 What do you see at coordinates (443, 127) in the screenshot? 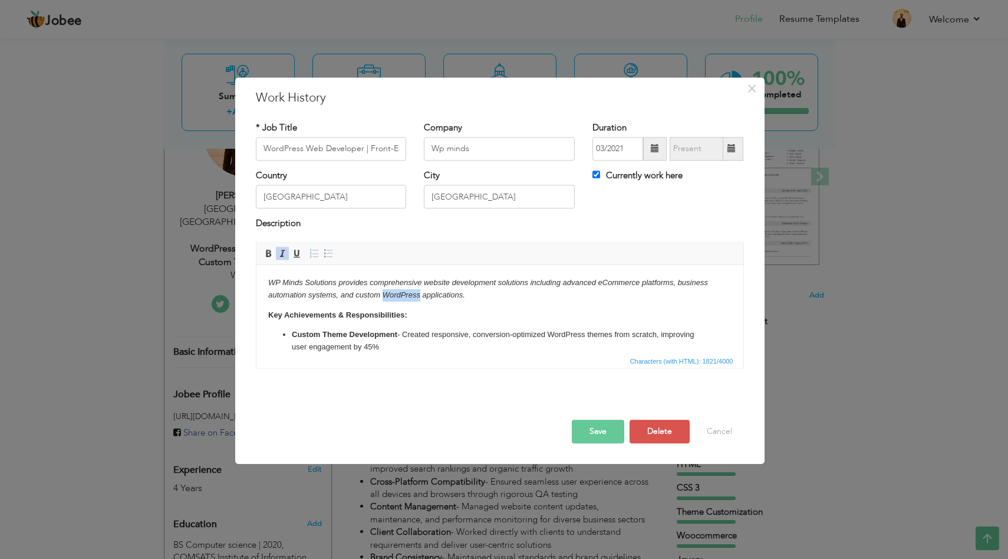
I see `label: Company` at bounding box center [443, 127].